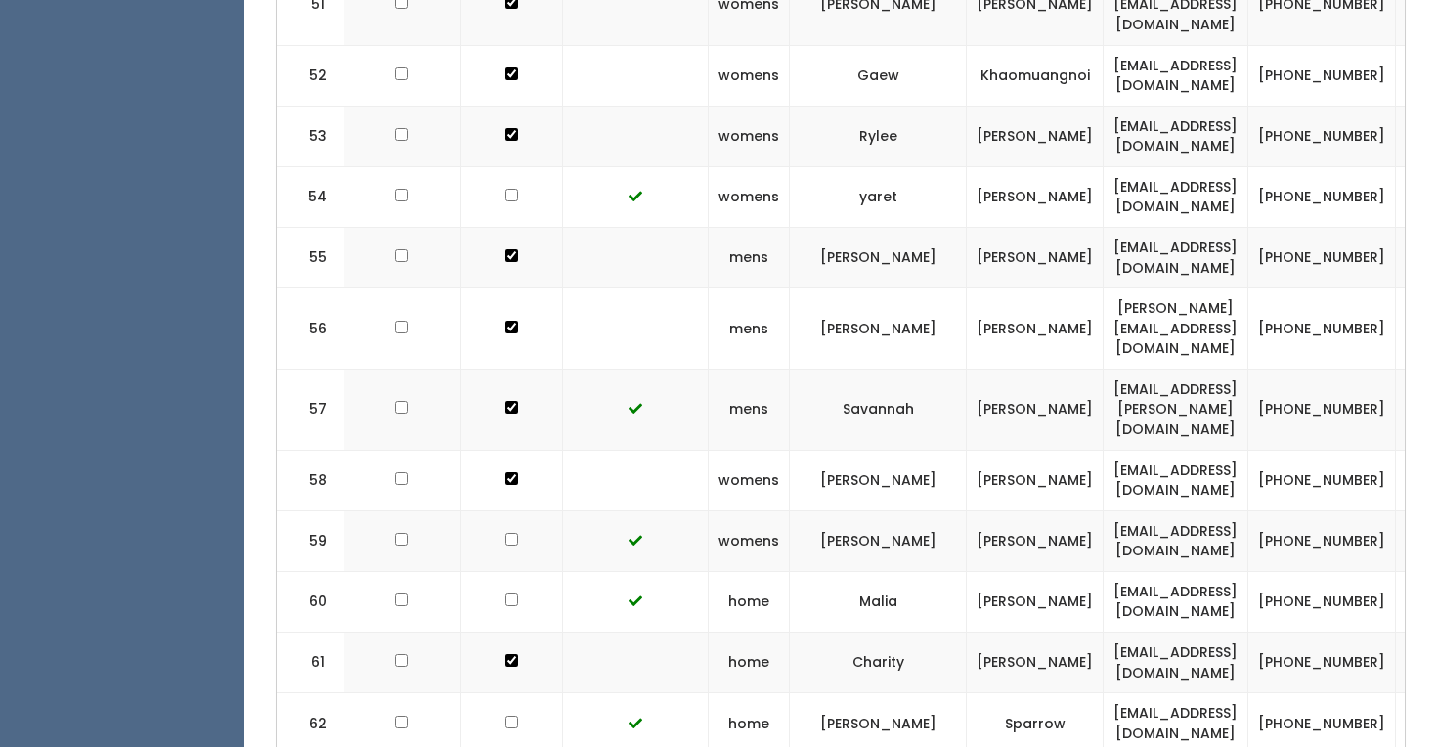  Describe the element at coordinates (311, 136) in the screenshot. I see `td: 53` at that location.